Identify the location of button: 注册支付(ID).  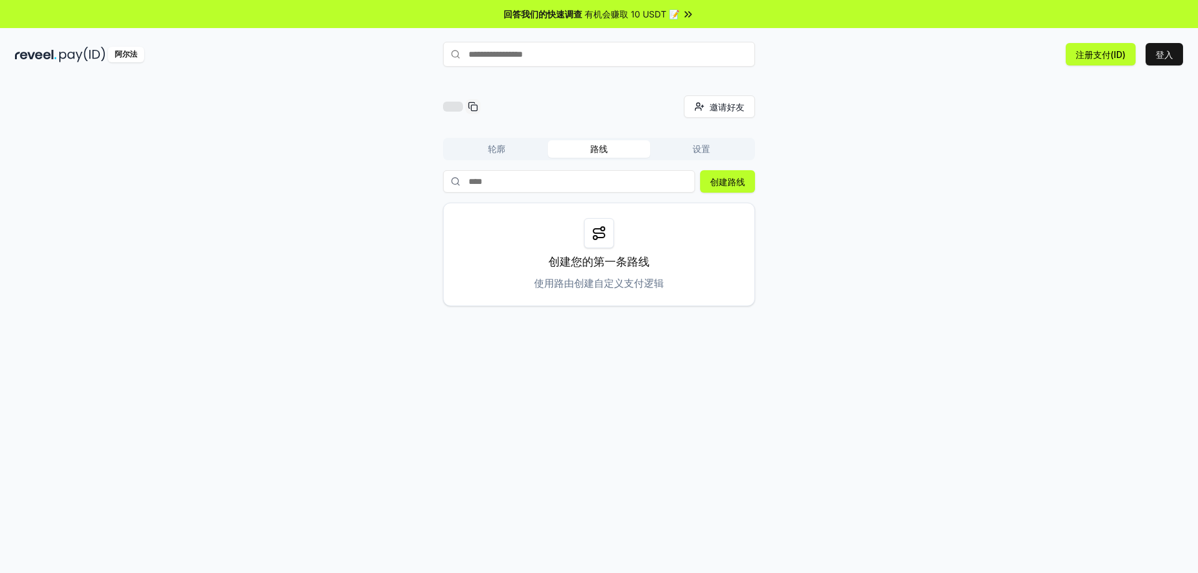
(1101, 54).